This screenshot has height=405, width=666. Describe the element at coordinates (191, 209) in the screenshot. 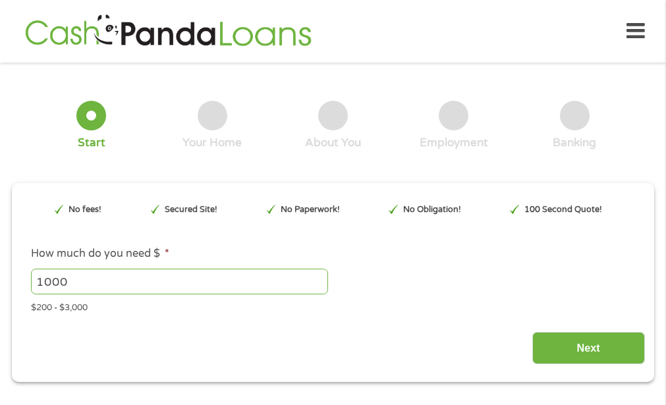

I see `p: Secured Site!` at that location.